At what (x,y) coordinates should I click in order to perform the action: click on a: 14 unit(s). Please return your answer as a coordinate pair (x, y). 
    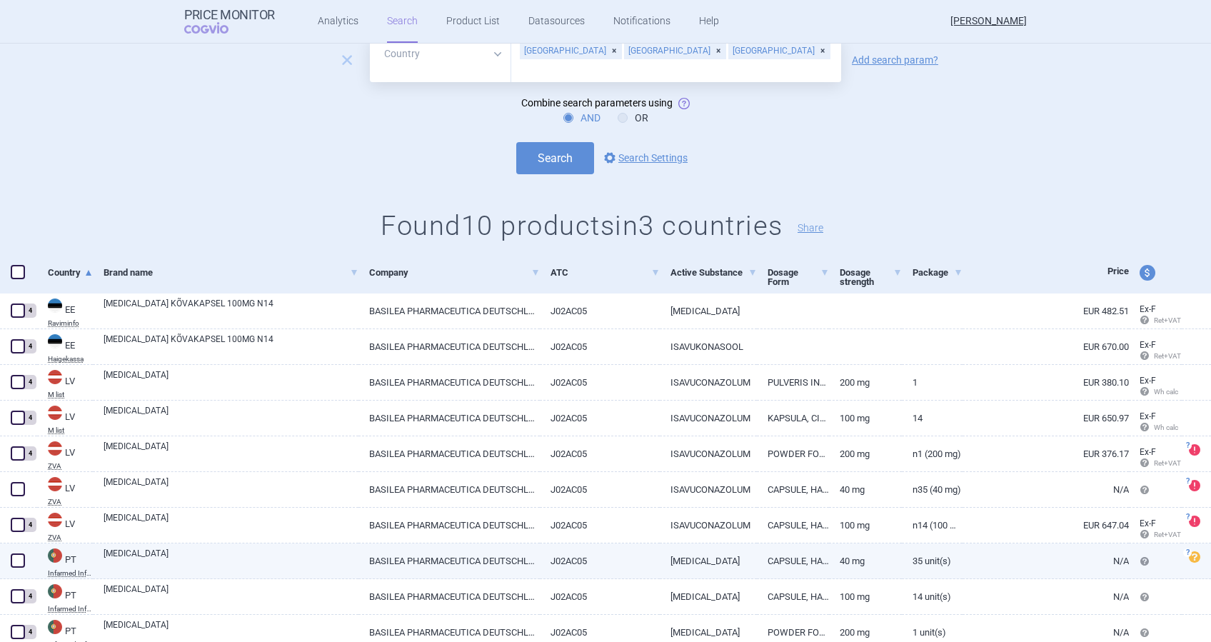
    Looking at the image, I should click on (931, 596).